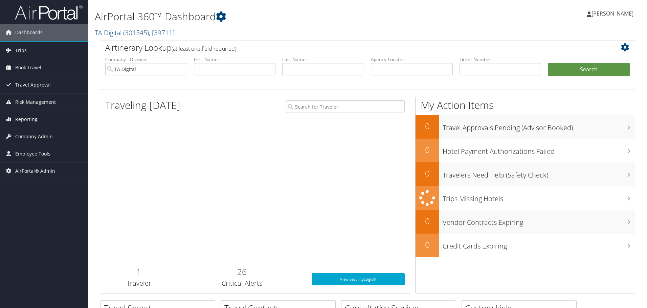  What do you see at coordinates (539, 221) in the screenshot?
I see `h3: Vendor Contracts Expiring` at bounding box center [539, 221].